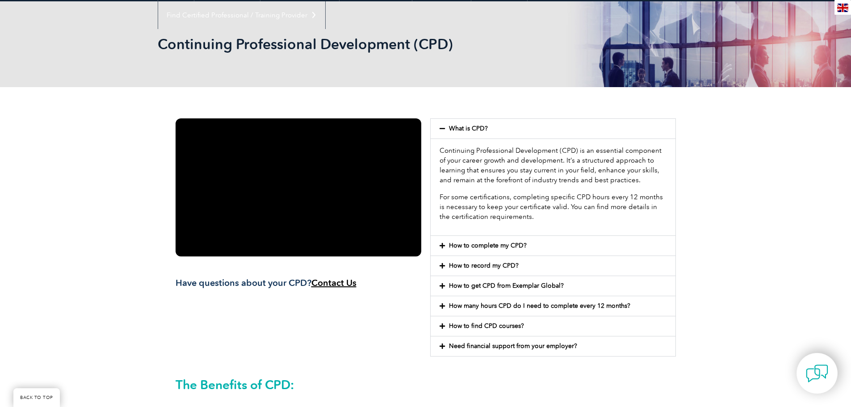  What do you see at coordinates (553, 306) in the screenshot?
I see `div: How many hours CPD do I need to complete every 12 months?` at bounding box center [553, 306].